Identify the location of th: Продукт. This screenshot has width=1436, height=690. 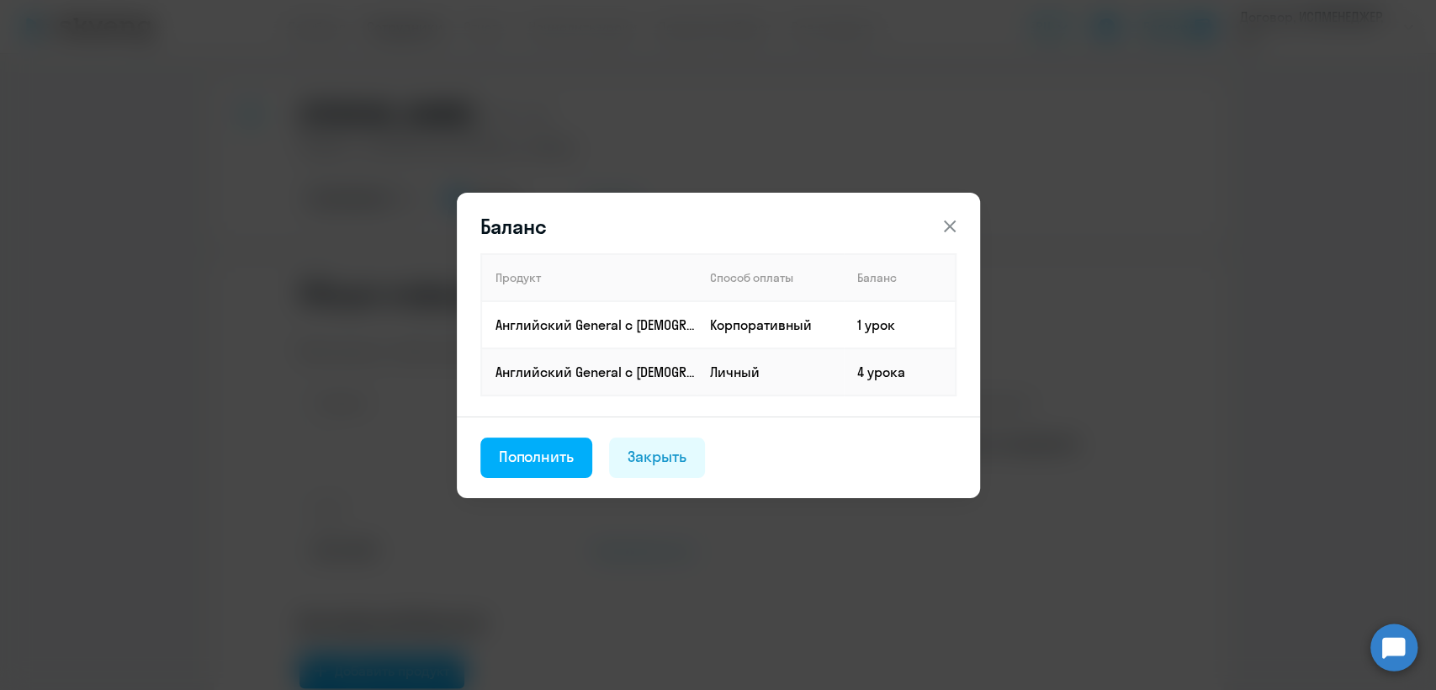
(589, 278).